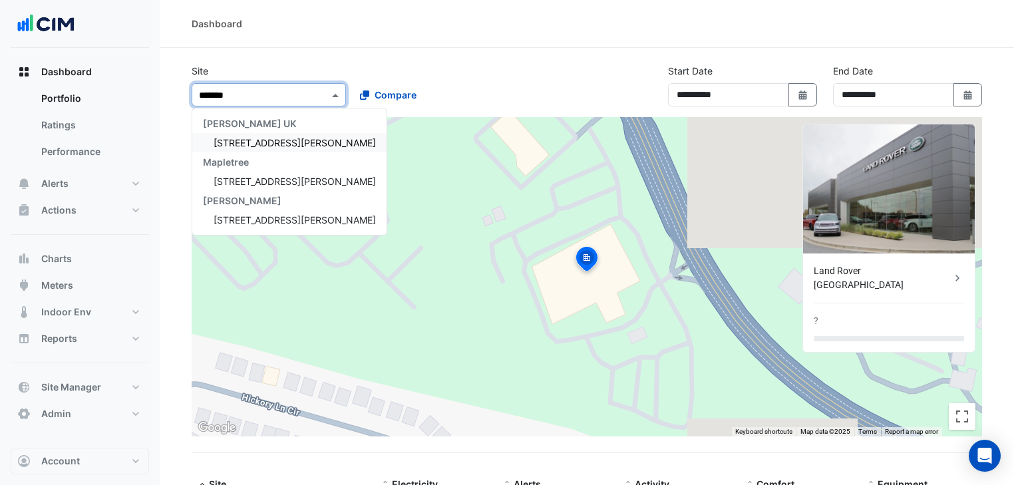 The image size is (1014, 485). What do you see at coordinates (59, 210) in the screenshot?
I see `span: Actions` at bounding box center [59, 210].